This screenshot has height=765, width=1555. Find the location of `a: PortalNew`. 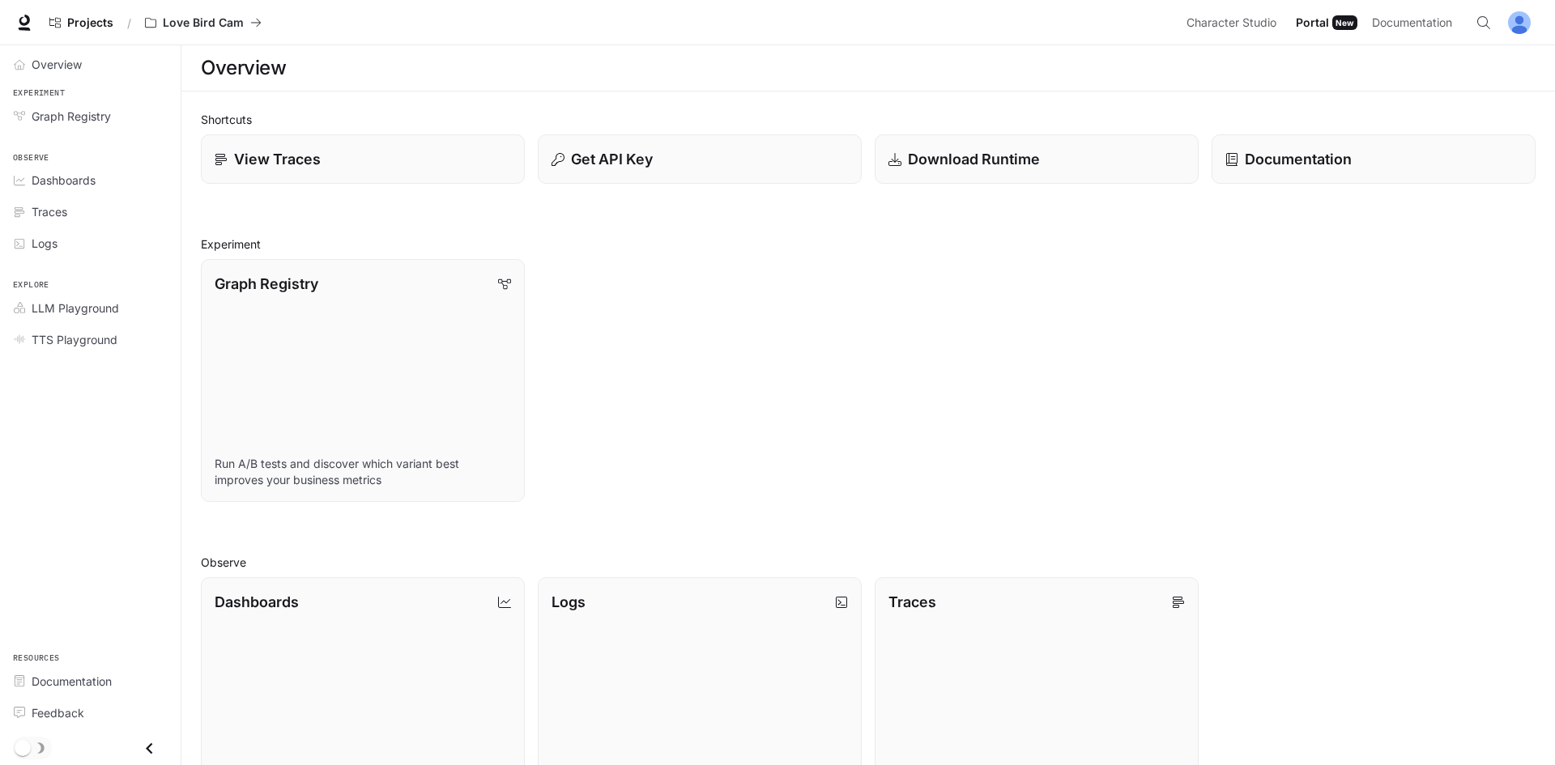

a: PortalNew is located at coordinates (1327, 23).